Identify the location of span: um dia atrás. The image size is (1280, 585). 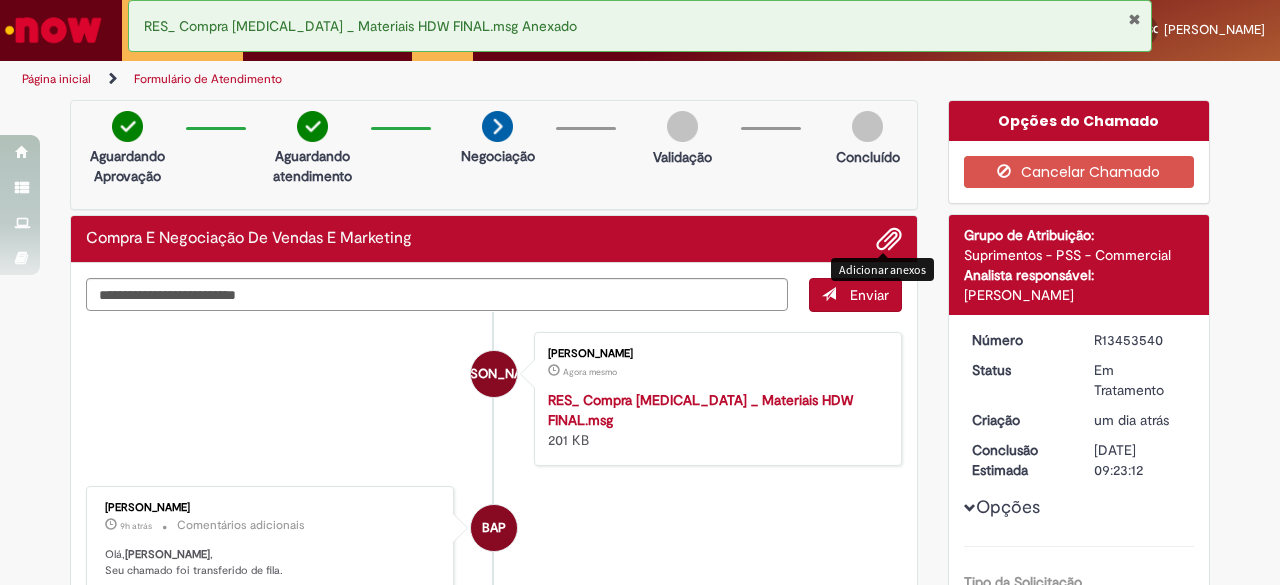
(1131, 420).